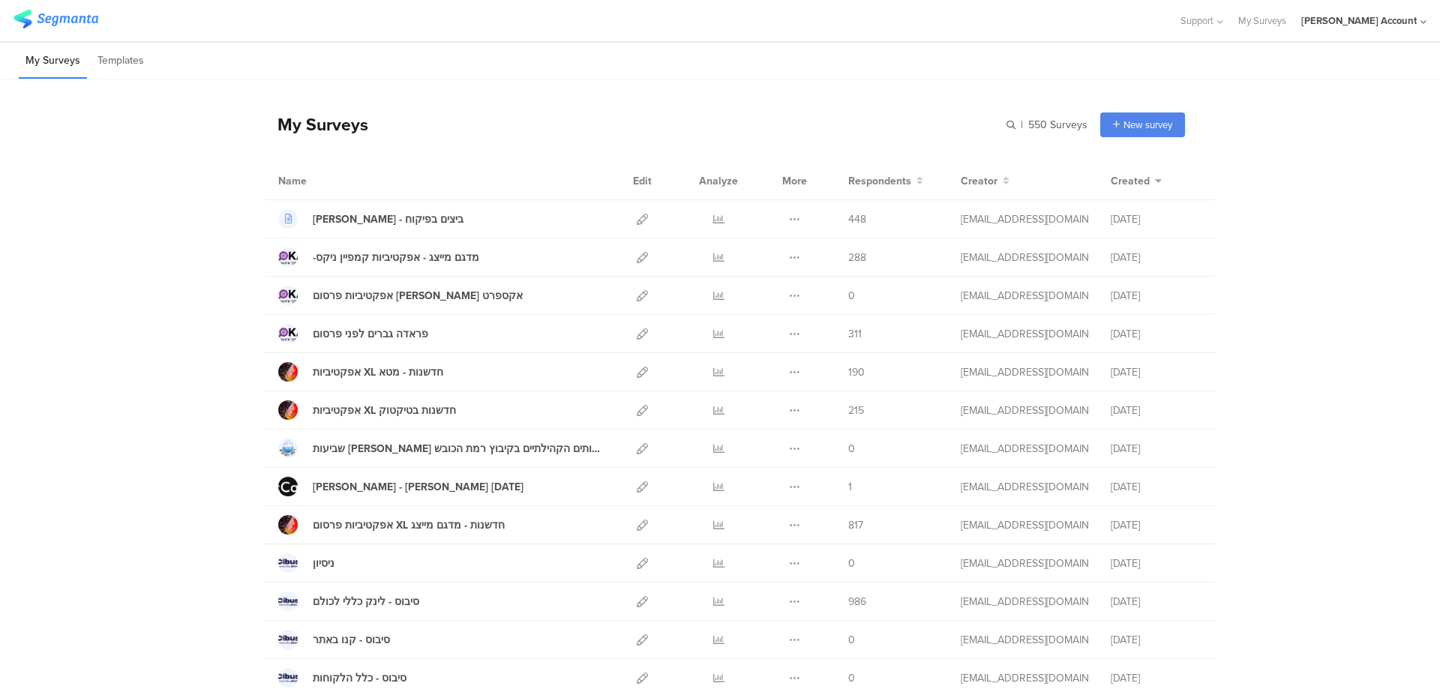  I want to click on span: Created, so click(1130, 181).